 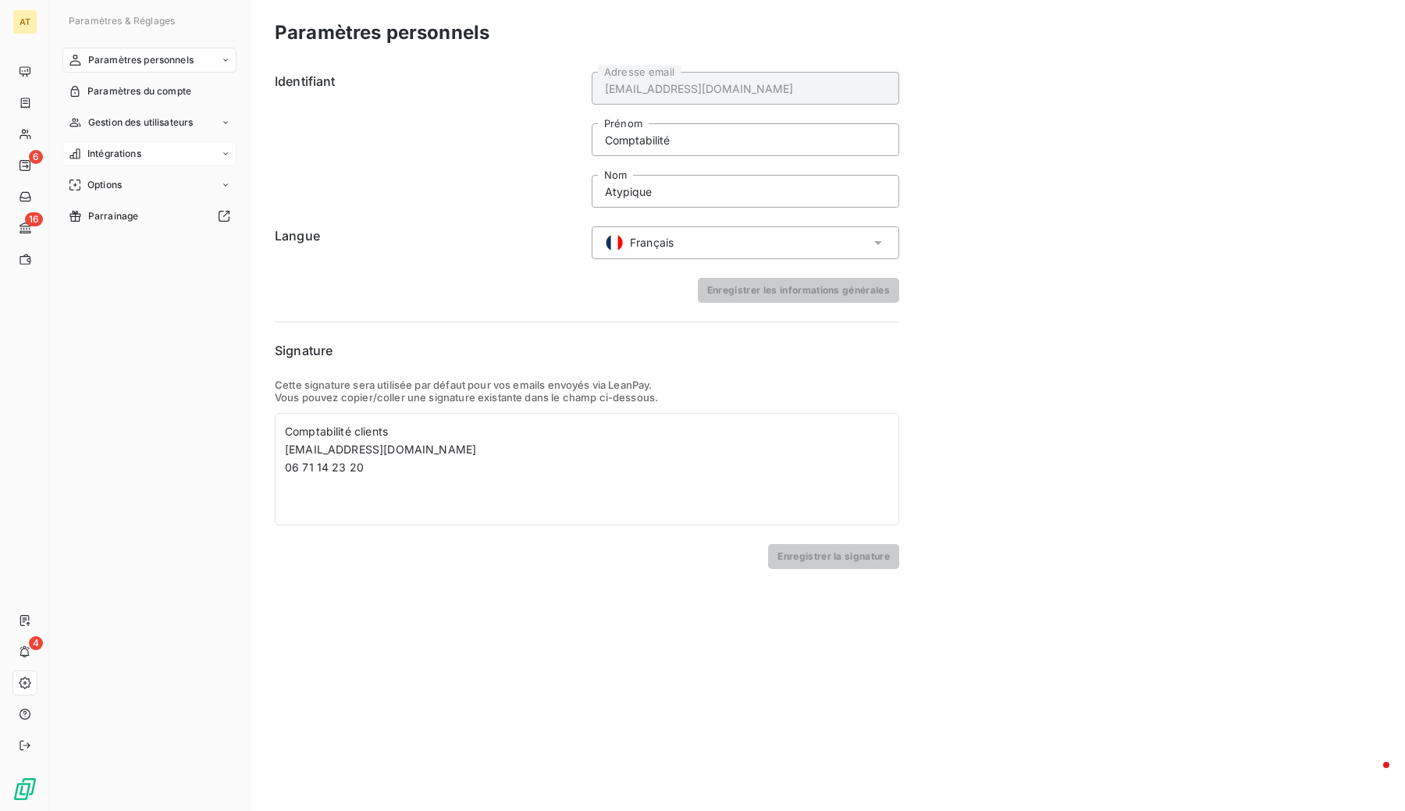 What do you see at coordinates (113, 216) in the screenshot?
I see `span: Parrainage` at bounding box center [113, 216].